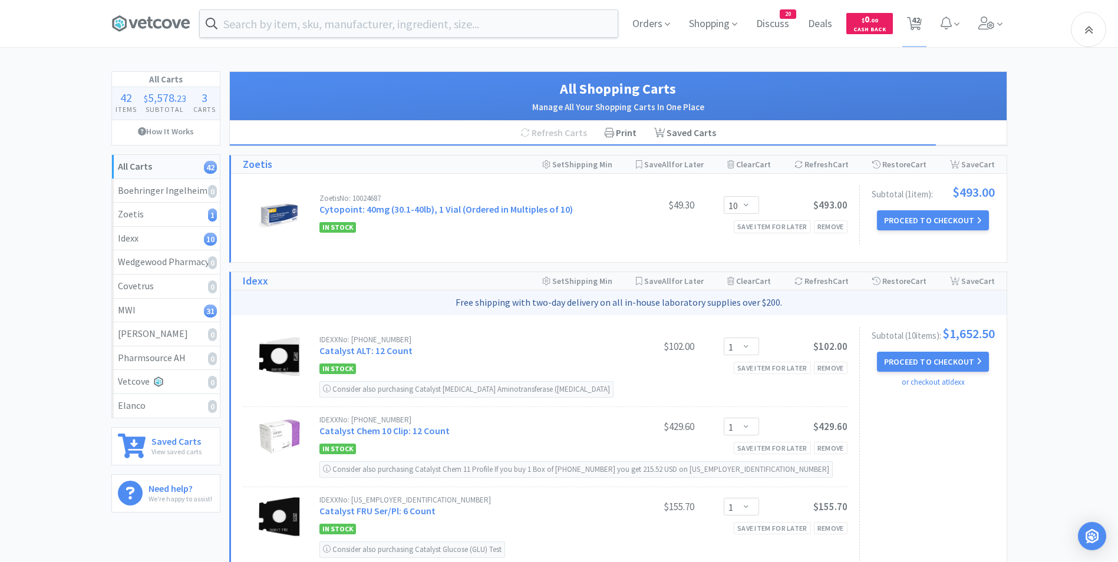 Image resolution: width=1118 pixels, height=562 pixels. What do you see at coordinates (166, 382) in the screenshot?
I see `a: Vetcove0` at bounding box center [166, 382].